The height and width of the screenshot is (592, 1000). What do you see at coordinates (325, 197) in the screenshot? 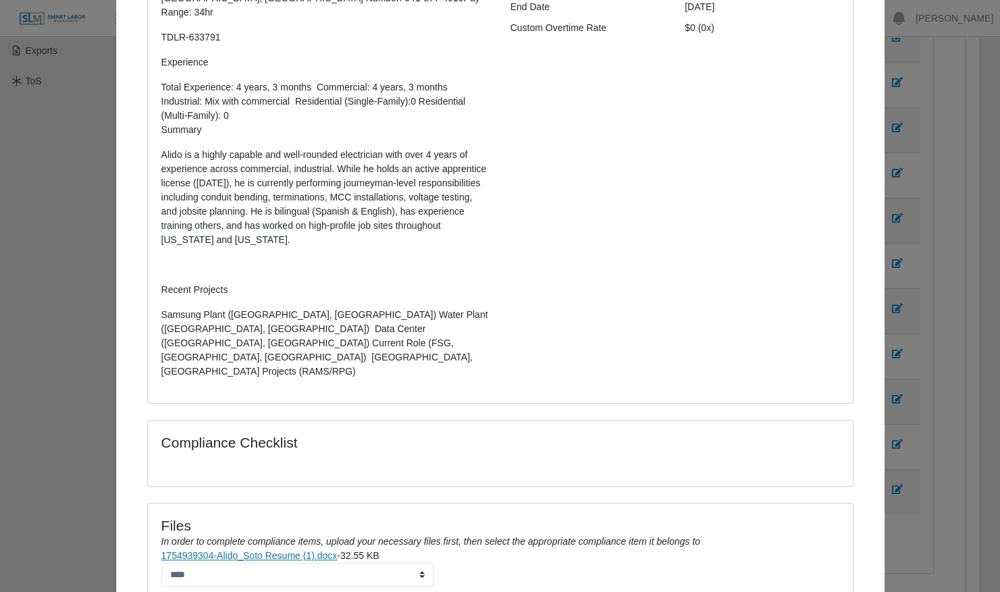
I see `p: Alido is a highly capable and well-rounded electrician with over 4 years of experience across com...` at bounding box center [325, 197].